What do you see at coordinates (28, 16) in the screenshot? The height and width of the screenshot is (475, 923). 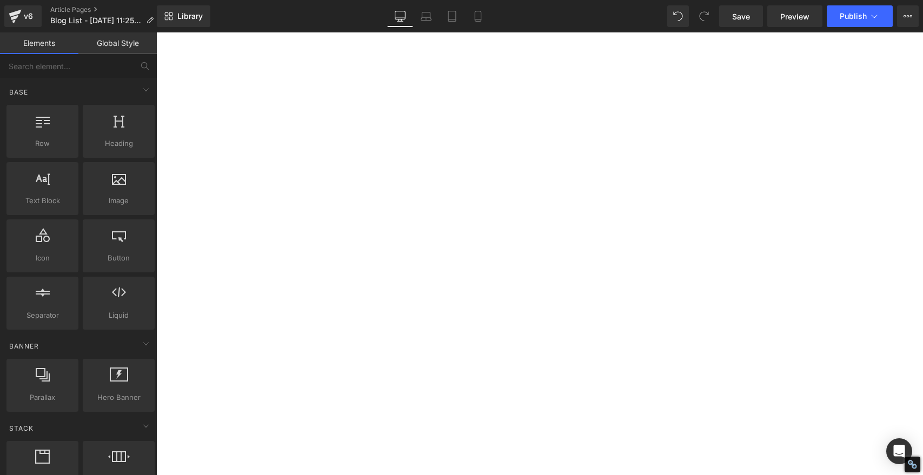 I see `div: v6` at bounding box center [28, 16].